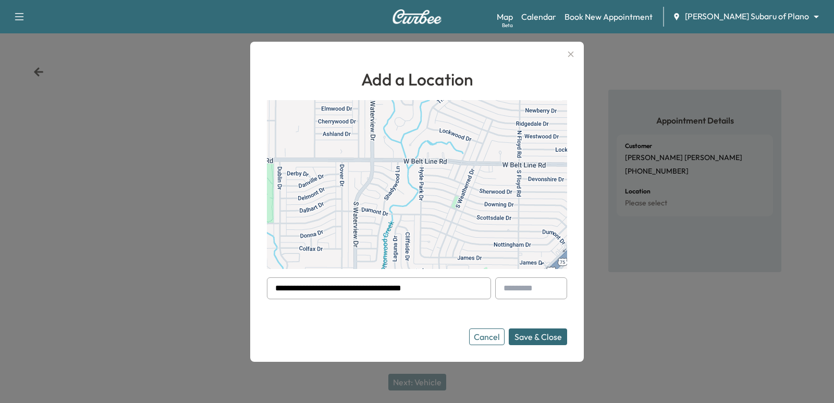 This screenshot has width=834, height=403. Describe the element at coordinates (609, 17) in the screenshot. I see `a: Book New Appointment` at that location.